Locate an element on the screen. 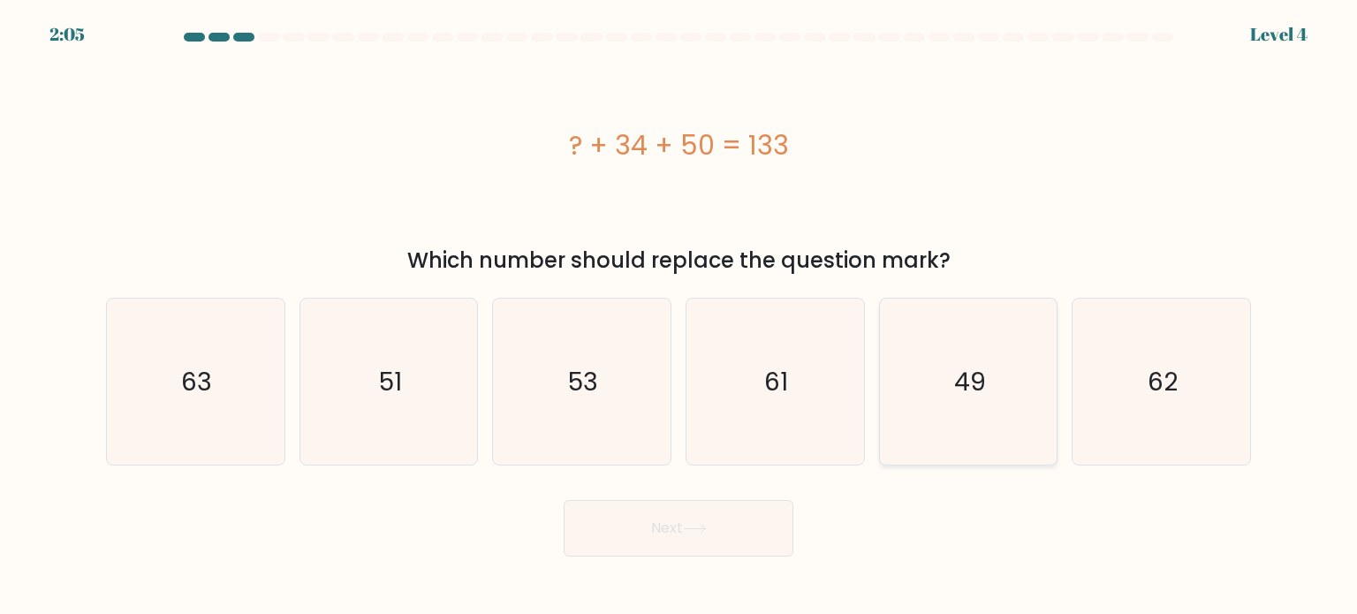  div: Level 4 is located at coordinates (1279, 34).